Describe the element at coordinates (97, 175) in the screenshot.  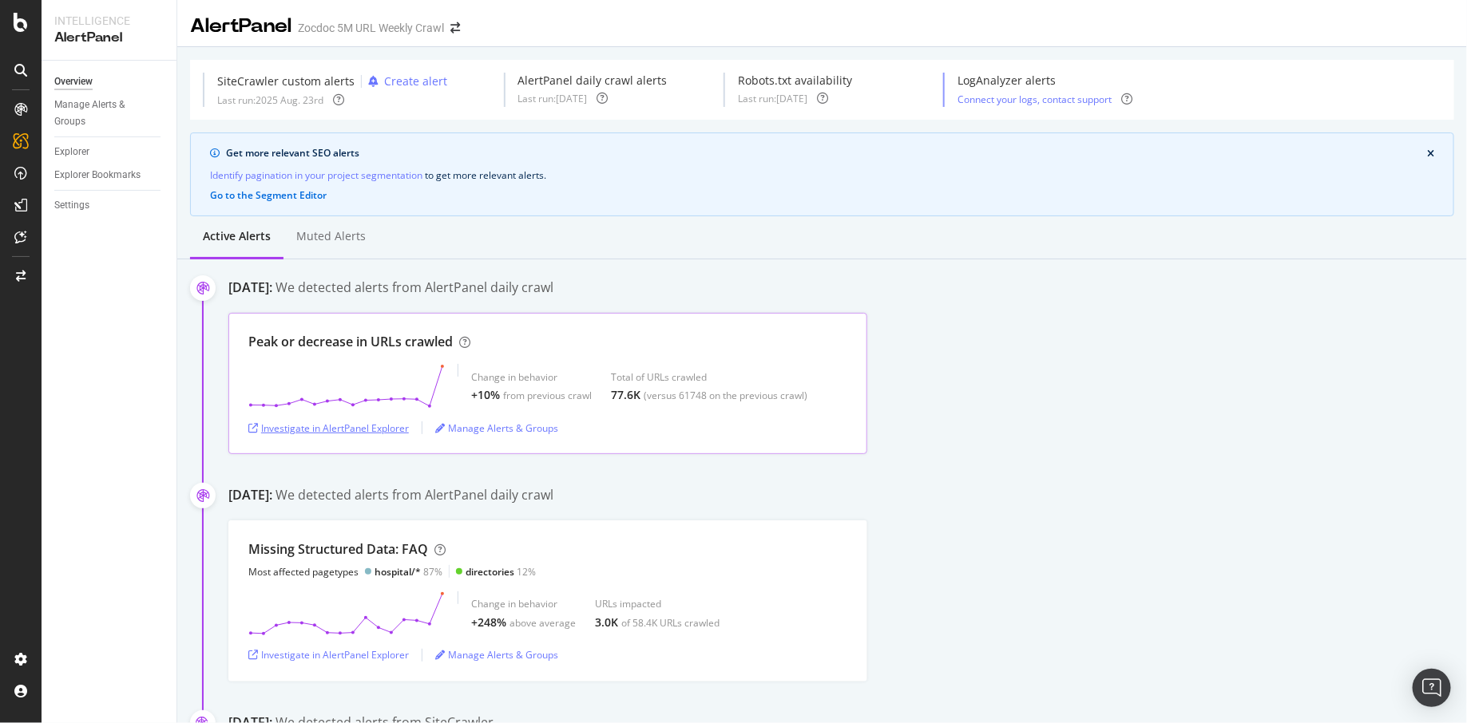
I see `div: Explorer Bookmarks` at that location.